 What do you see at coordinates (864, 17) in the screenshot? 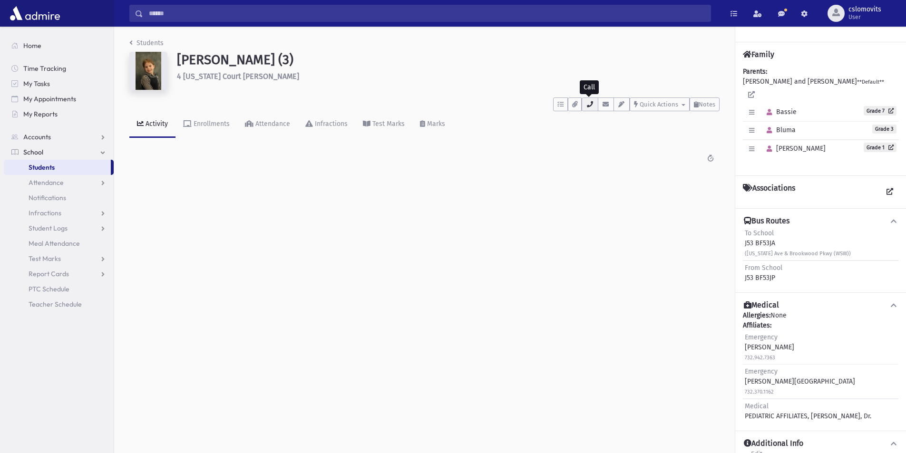
I see `span: User` at bounding box center [864, 17].